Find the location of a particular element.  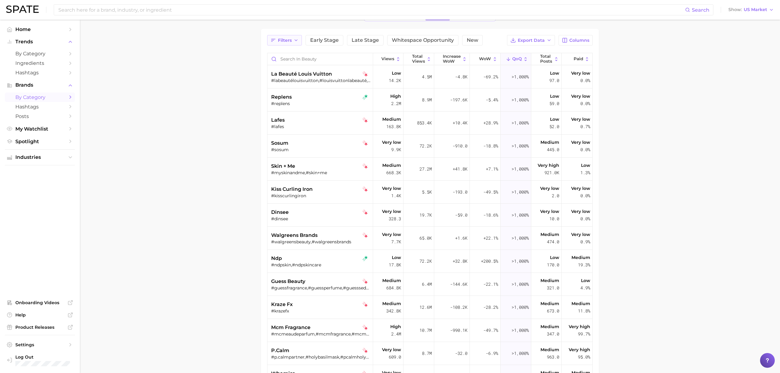

span: 170.0 is located at coordinates (553, 265).